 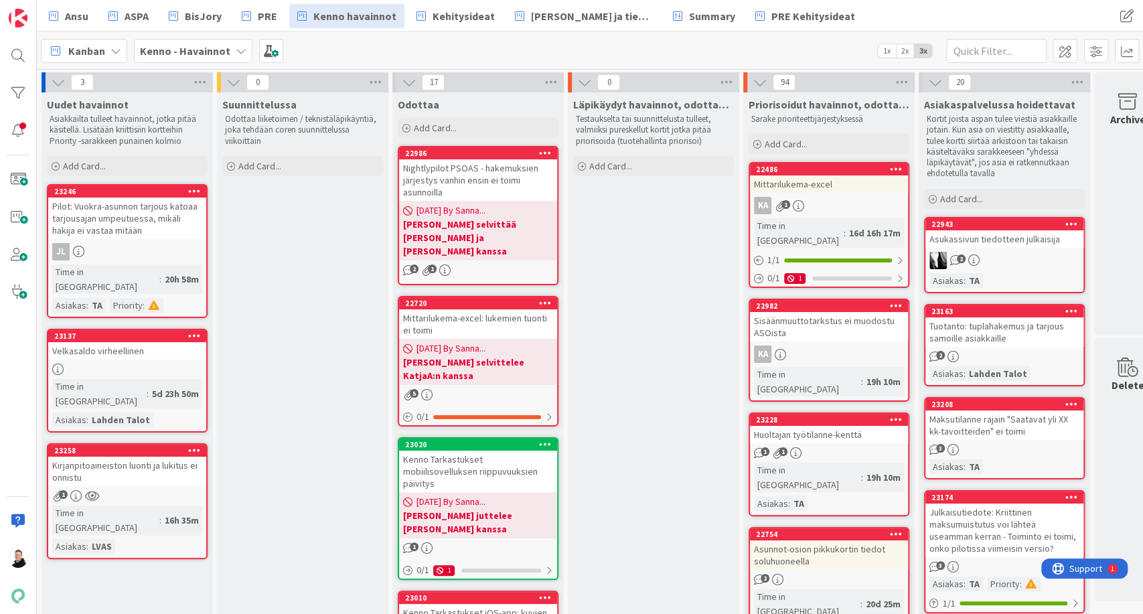 What do you see at coordinates (905, 51) in the screenshot?
I see `span: 2x` at bounding box center [905, 51].